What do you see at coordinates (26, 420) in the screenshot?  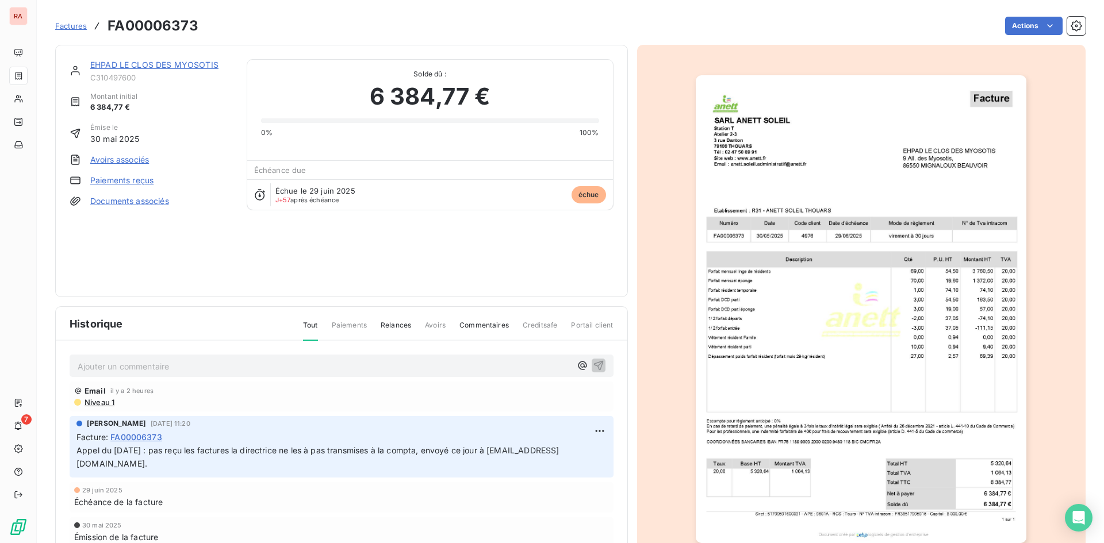 I see `span: 7` at bounding box center [26, 420].